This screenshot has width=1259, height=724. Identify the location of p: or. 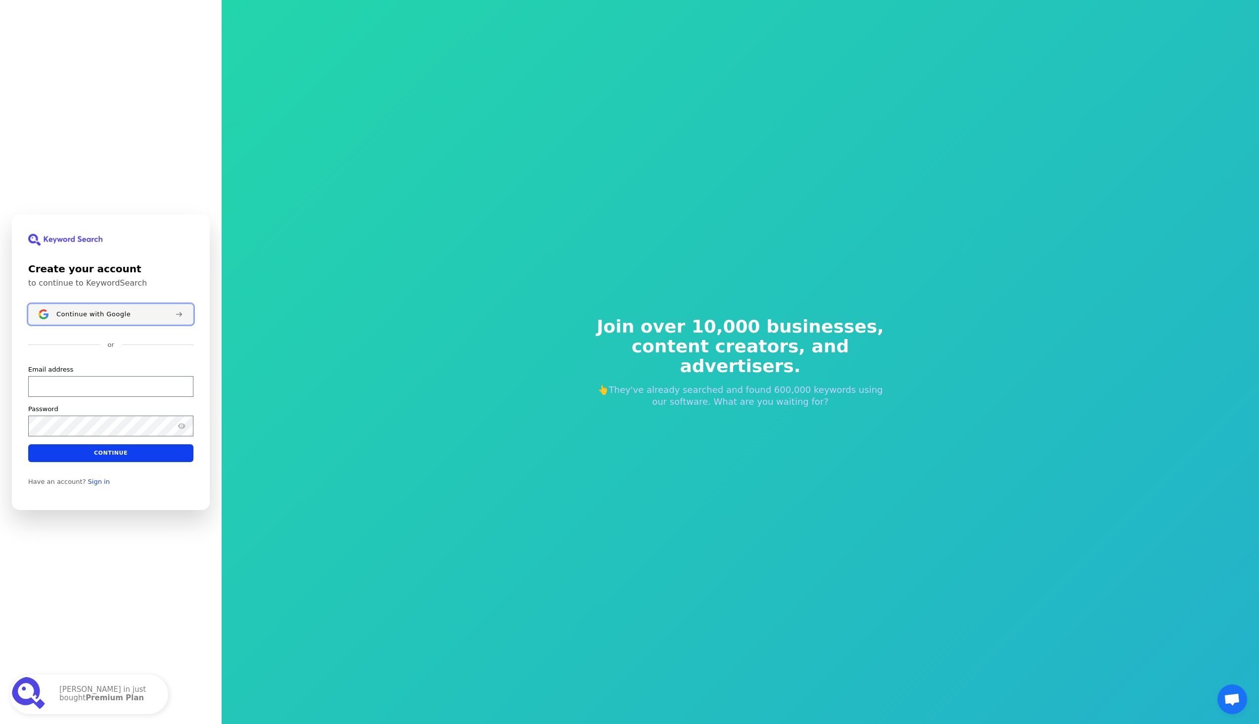
(110, 345).